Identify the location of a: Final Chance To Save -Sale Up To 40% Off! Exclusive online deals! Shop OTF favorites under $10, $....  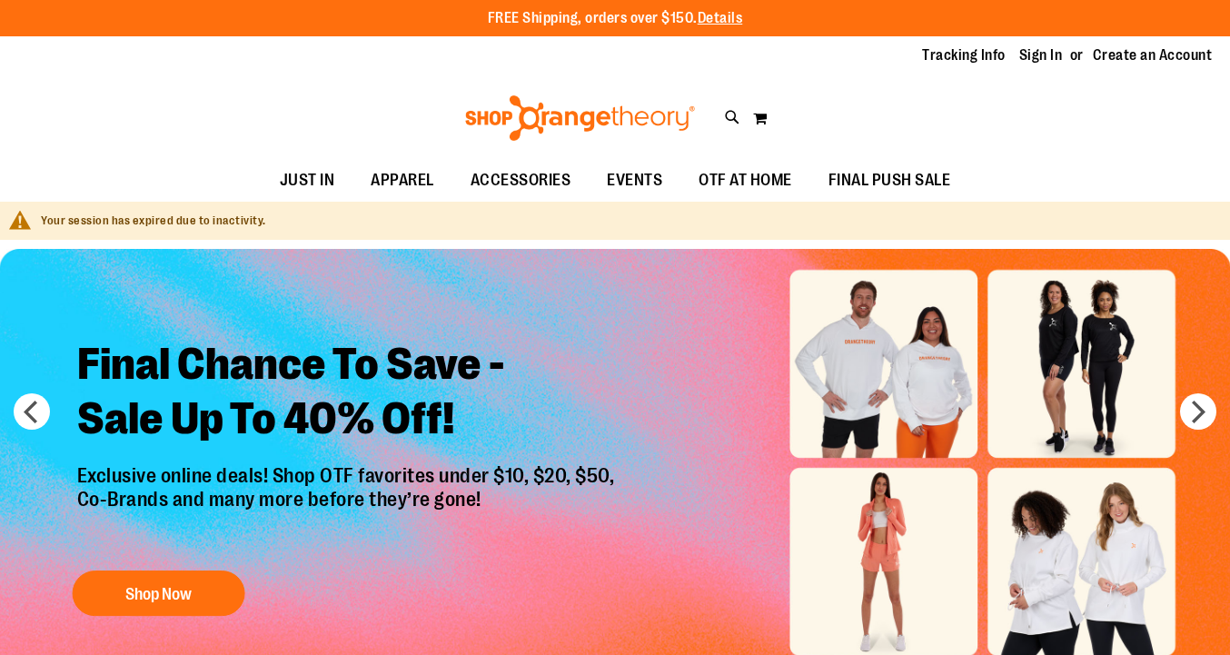
(348, 474).